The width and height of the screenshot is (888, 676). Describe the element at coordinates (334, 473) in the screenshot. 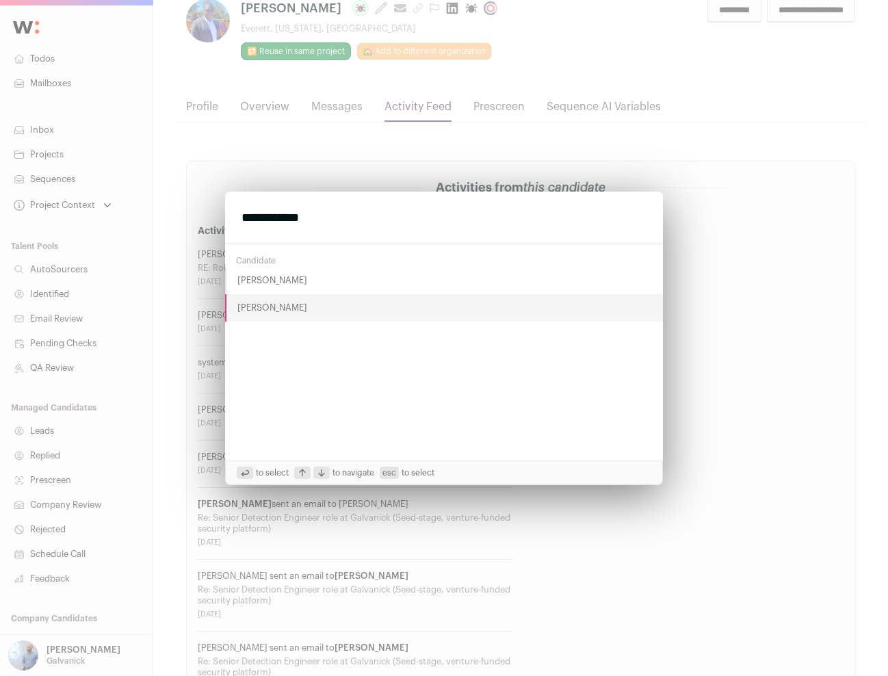

I see `span: to navigate` at that location.